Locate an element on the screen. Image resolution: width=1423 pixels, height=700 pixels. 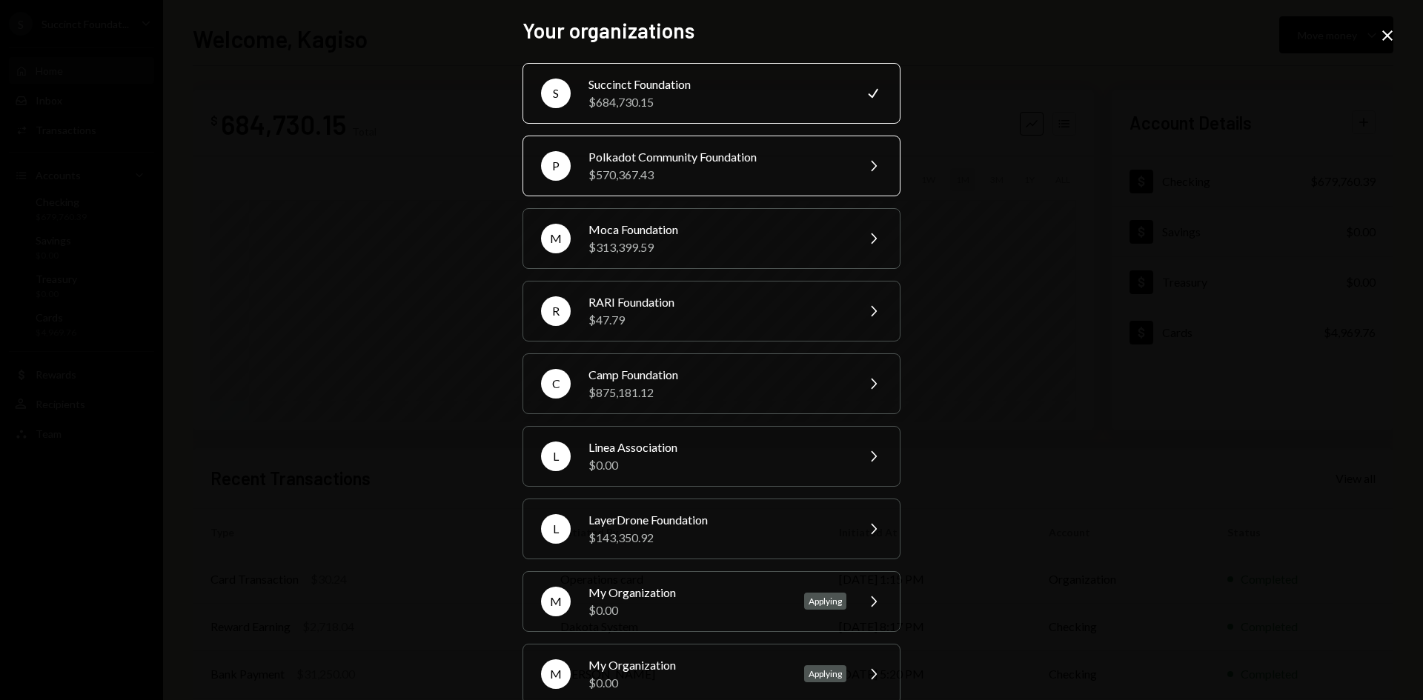
div: $570,367.43 is located at coordinates (717, 175).